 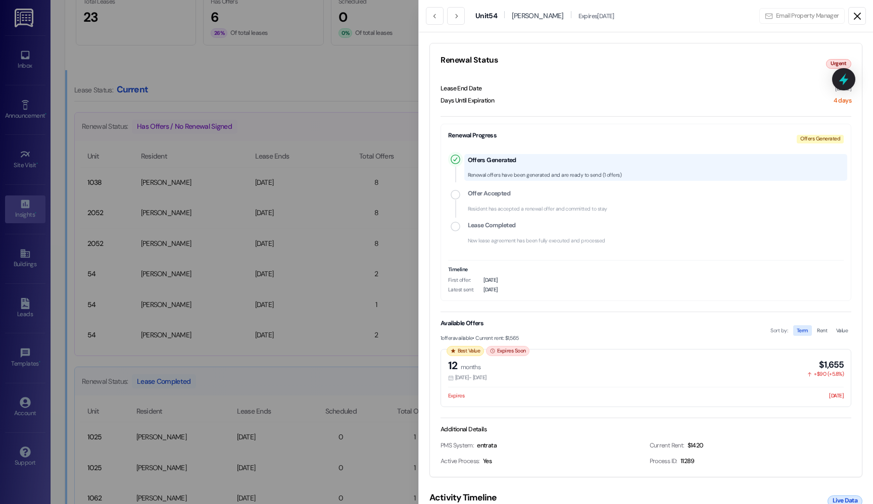 I want to click on span: 11289, so click(x=687, y=461).